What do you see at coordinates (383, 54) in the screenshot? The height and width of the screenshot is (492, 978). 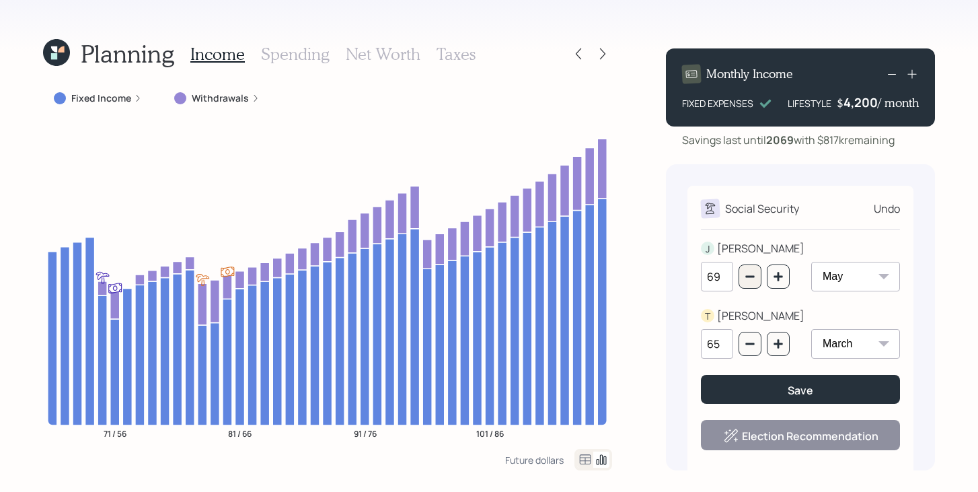 I see `h3: Net Worth` at bounding box center [383, 54].